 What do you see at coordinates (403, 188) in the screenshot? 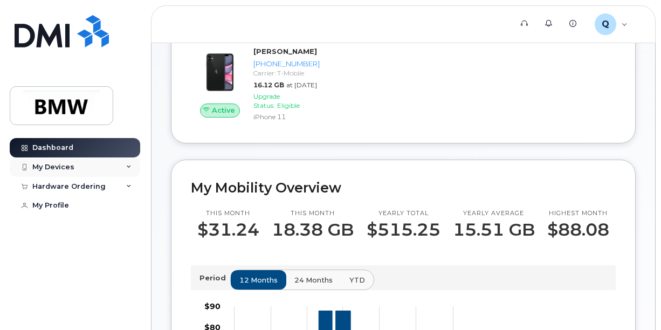
I see `h2: My Mobility Overview` at bounding box center [403, 188].